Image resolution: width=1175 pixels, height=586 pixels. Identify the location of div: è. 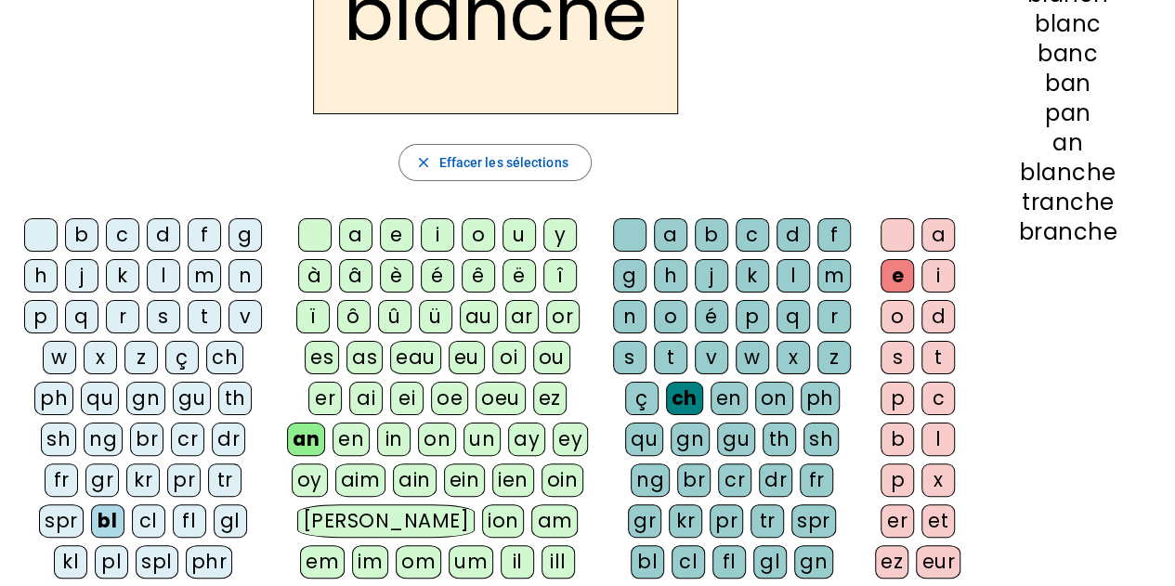
(397, 276).